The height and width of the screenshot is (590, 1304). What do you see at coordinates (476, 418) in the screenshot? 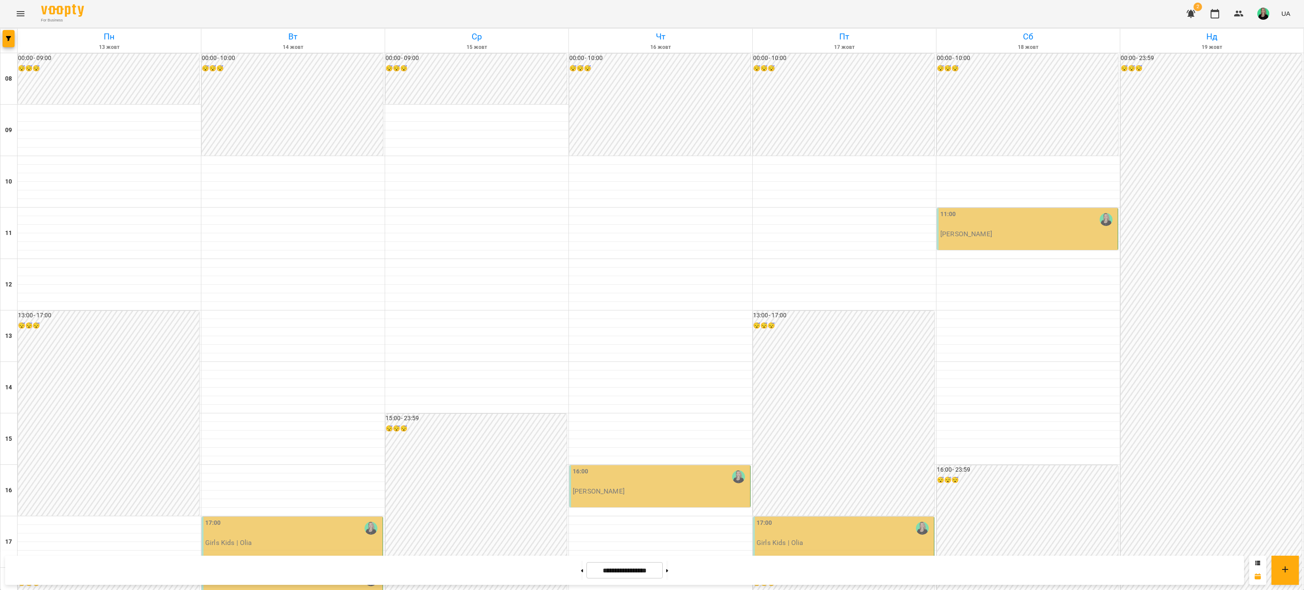
I see `h6: 15:00 - 23:59` at bounding box center [476, 418].